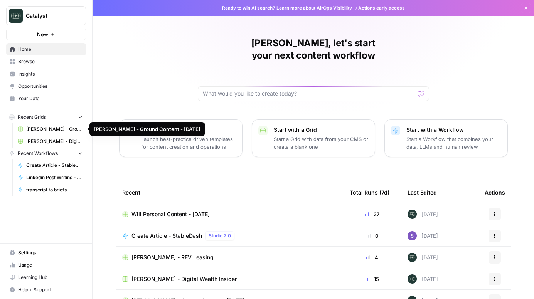 Image resolution: width=534 pixels, height=299 pixels. What do you see at coordinates (446, 138) in the screenshot?
I see `button: Start with a WorkflowStart a Workflow that combines your data, LLMs and human review` at bounding box center [446, 138].